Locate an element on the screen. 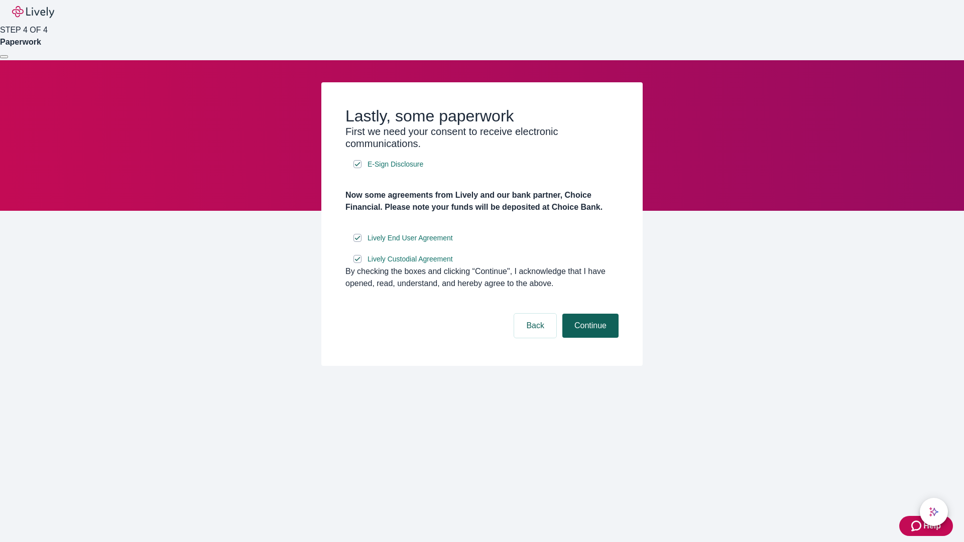 This screenshot has height=542, width=964. button: Continue is located at coordinates (590, 326).